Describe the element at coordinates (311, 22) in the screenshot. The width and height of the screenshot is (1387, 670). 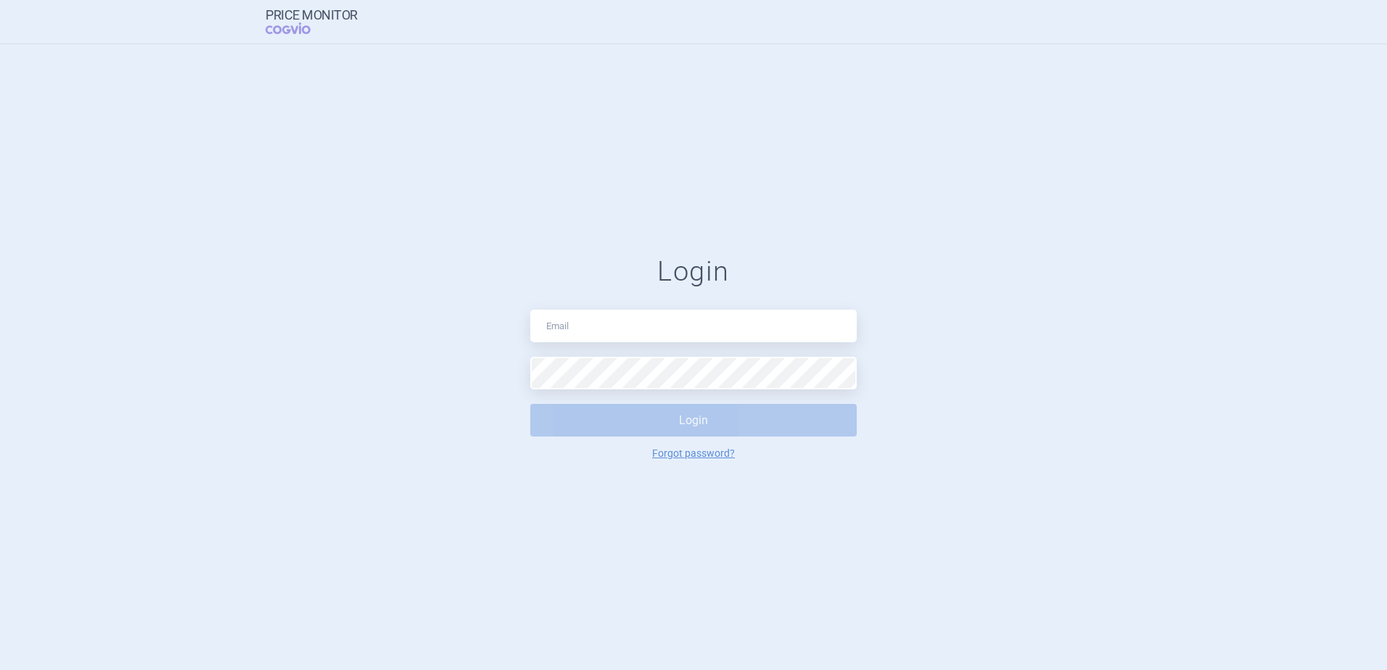
I see `a: Price MonitorCOGVIO` at that location.